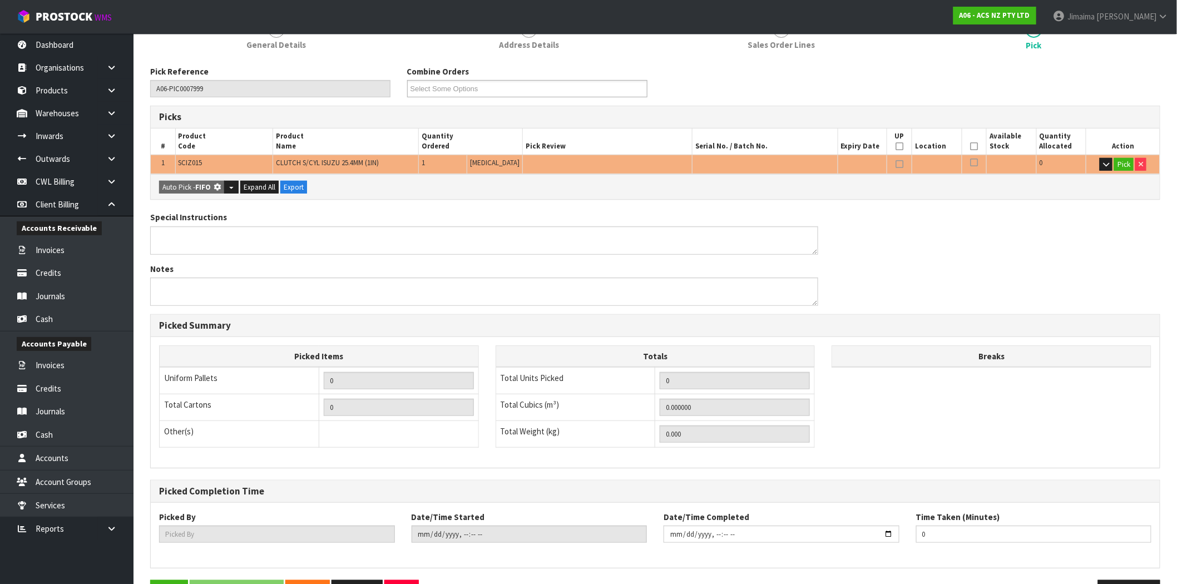  Describe the element at coordinates (529, 45) in the screenshot. I see `span: Address Details` at that location.